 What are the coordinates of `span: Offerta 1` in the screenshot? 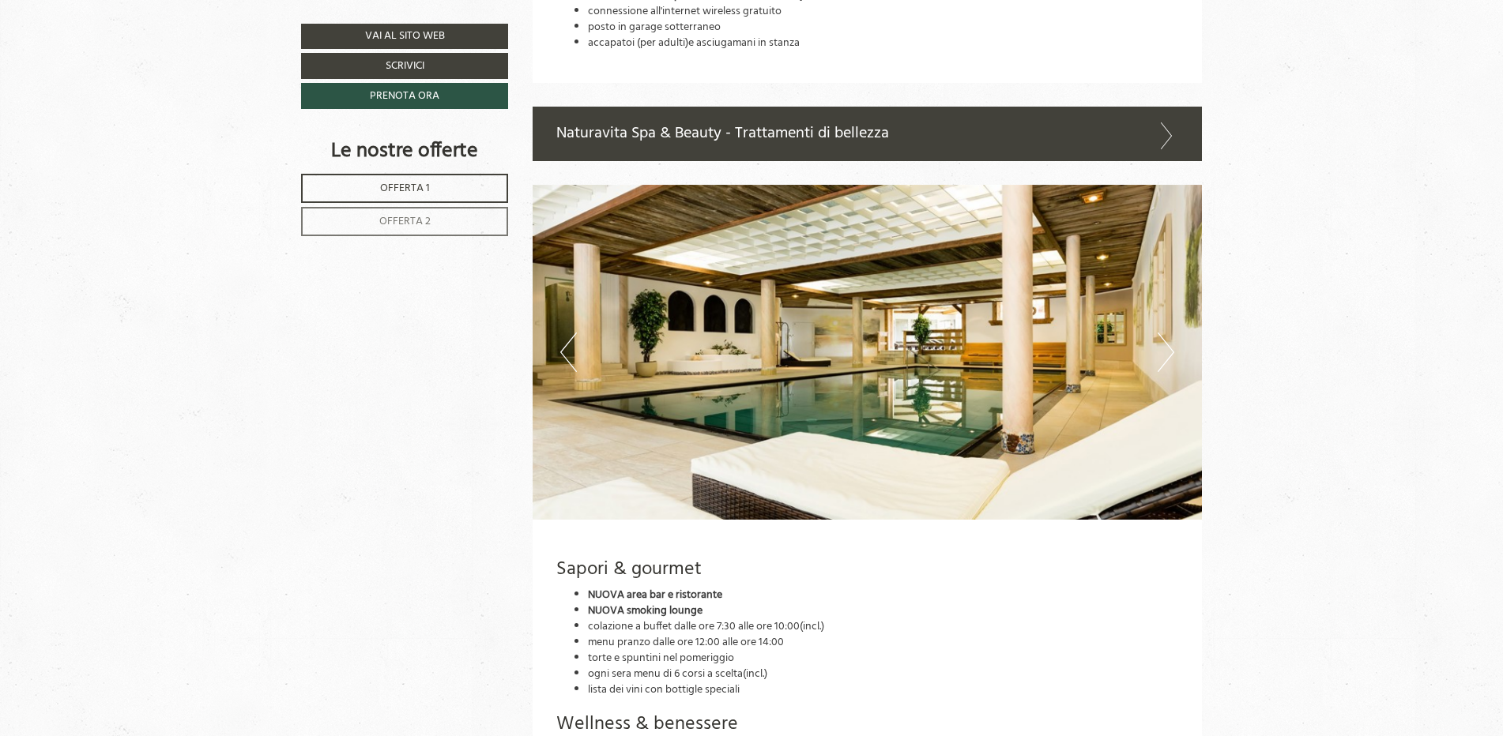 It's located at (404, 188).